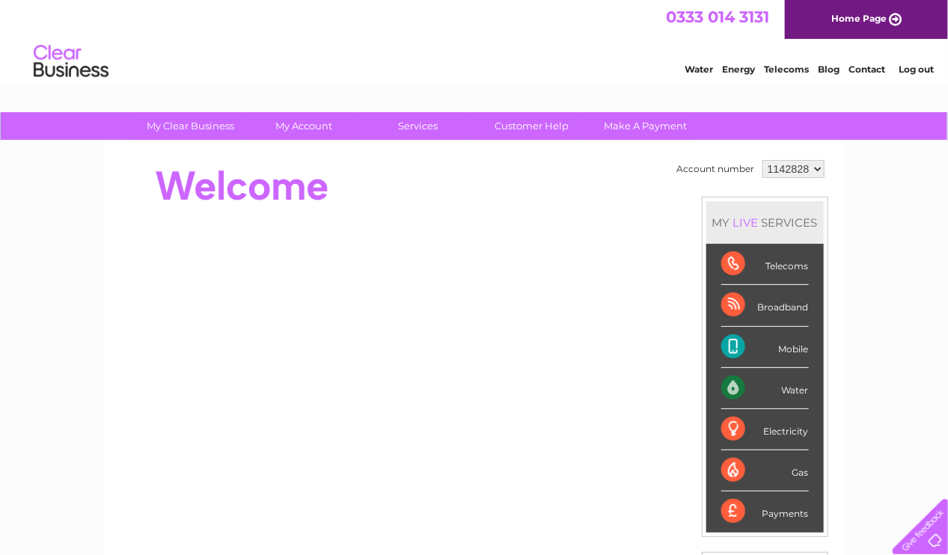 This screenshot has height=555, width=948. Describe the element at coordinates (699, 69) in the screenshot. I see `a: Water` at that location.